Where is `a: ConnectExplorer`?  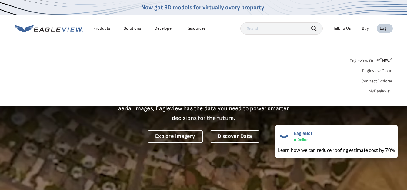
a: ConnectExplorer is located at coordinates (377, 81).